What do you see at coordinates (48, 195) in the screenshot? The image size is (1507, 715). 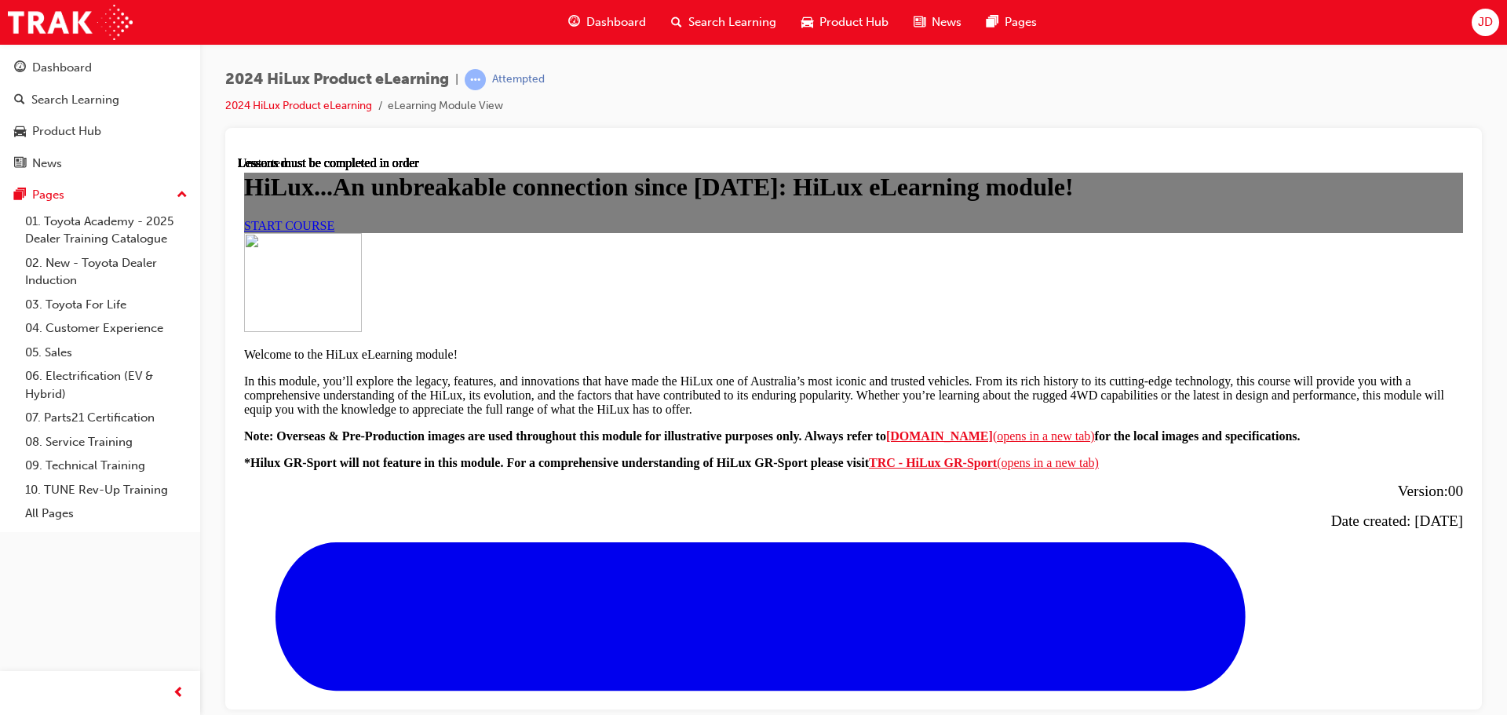 I see `div: Pages` at bounding box center [48, 195].